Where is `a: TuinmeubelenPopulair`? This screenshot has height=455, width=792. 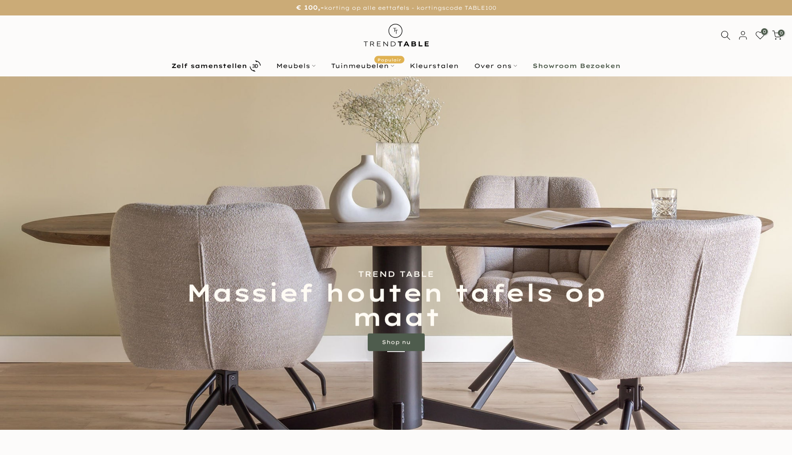 a: TuinmeubelenPopulair is located at coordinates (363, 66).